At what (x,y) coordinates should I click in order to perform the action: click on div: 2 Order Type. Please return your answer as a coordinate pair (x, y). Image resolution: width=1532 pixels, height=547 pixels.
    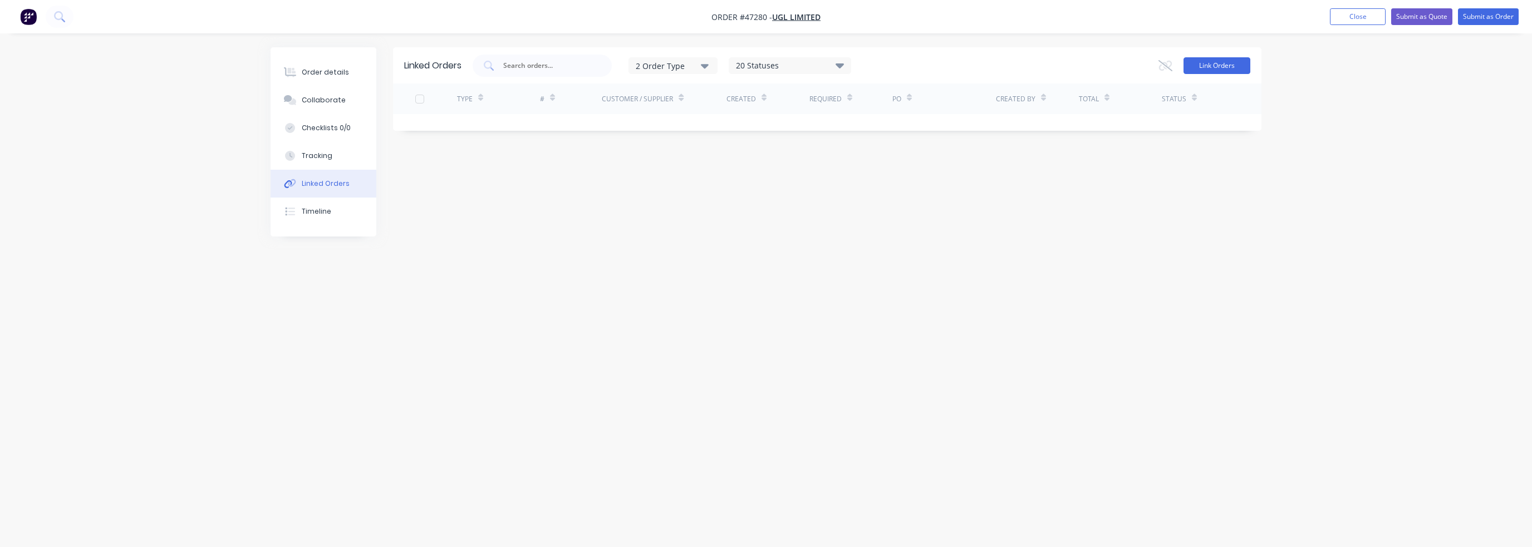
    Looking at the image, I should click on (673, 65).